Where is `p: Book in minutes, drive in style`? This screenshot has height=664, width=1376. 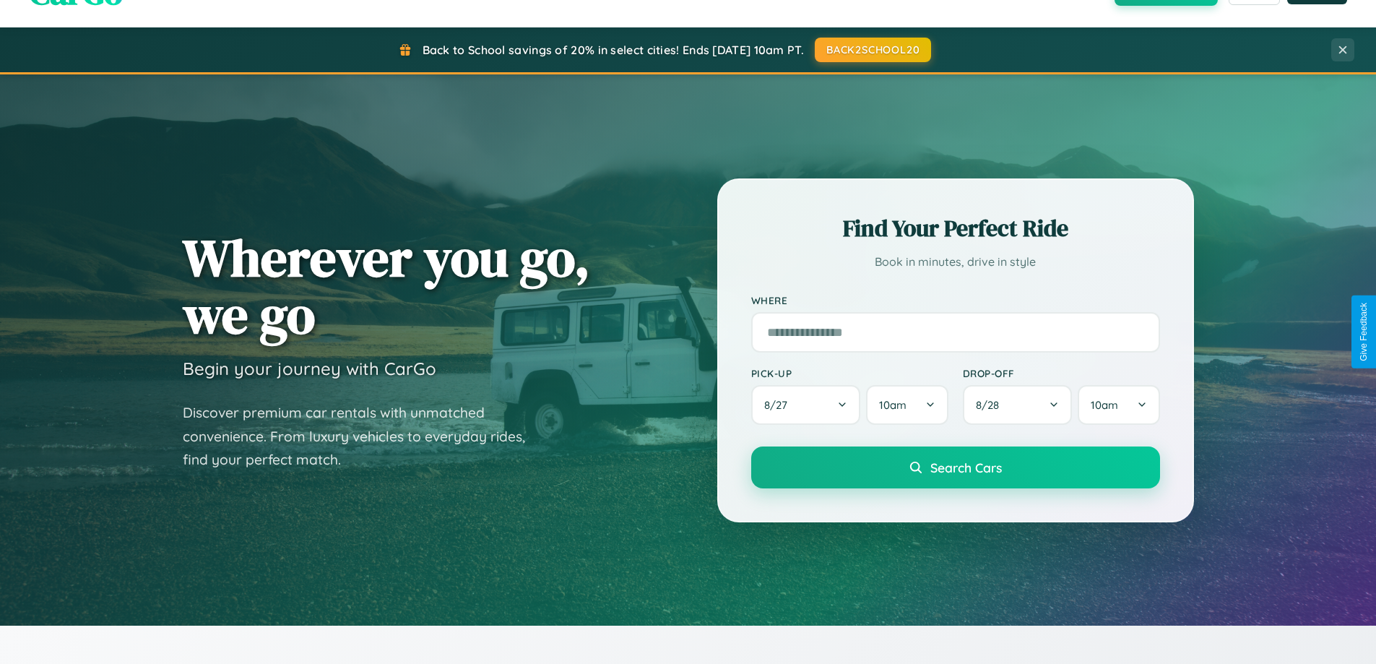 p: Book in minutes, drive in style is located at coordinates (956, 261).